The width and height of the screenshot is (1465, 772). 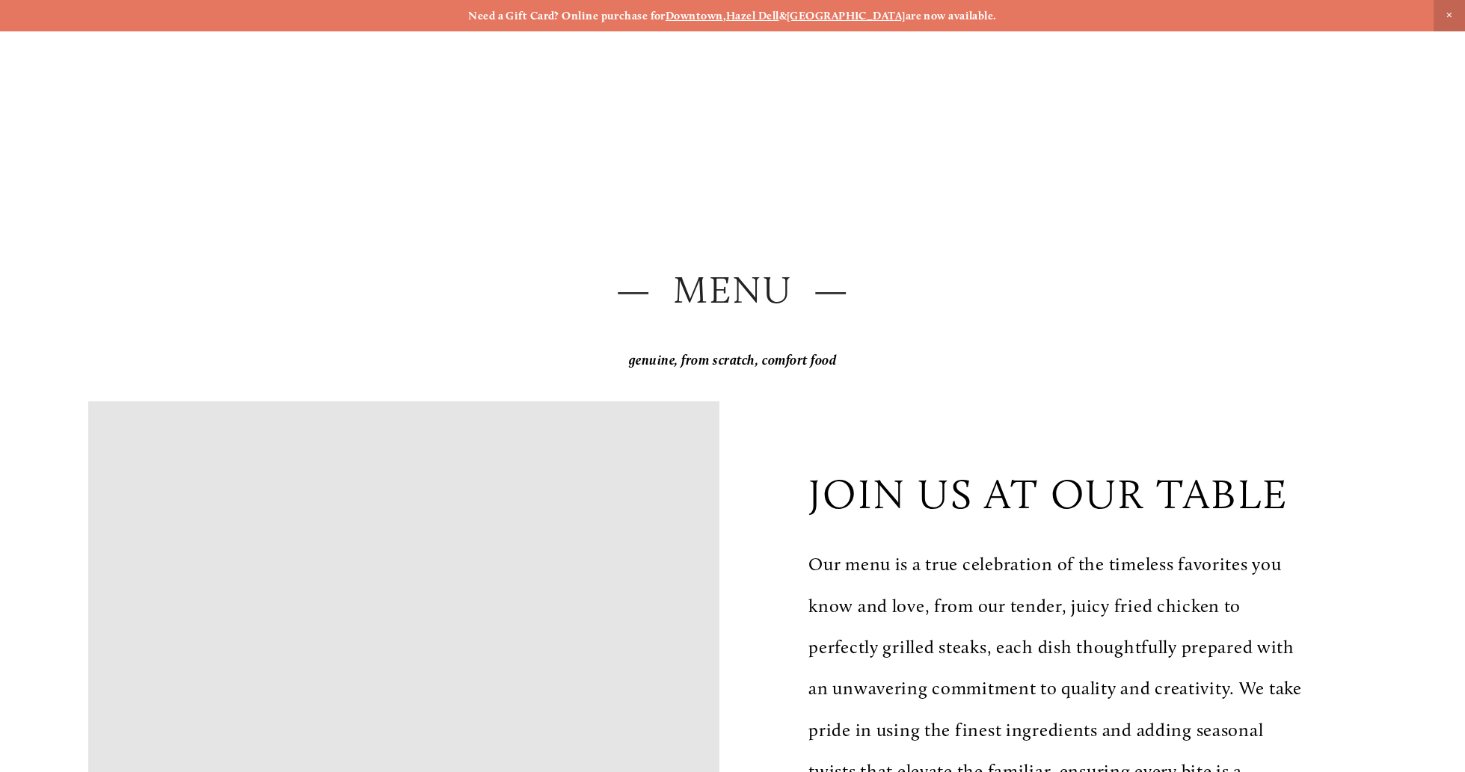 I want to click on a: Hazel Dell, so click(x=752, y=16).